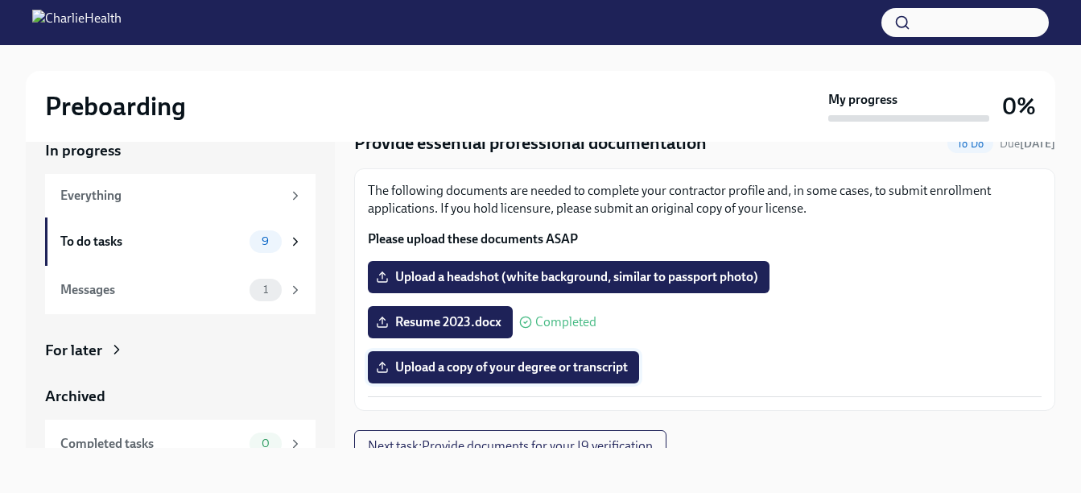 The width and height of the screenshot is (1081, 493). I want to click on span: Due, so click(1027, 143).